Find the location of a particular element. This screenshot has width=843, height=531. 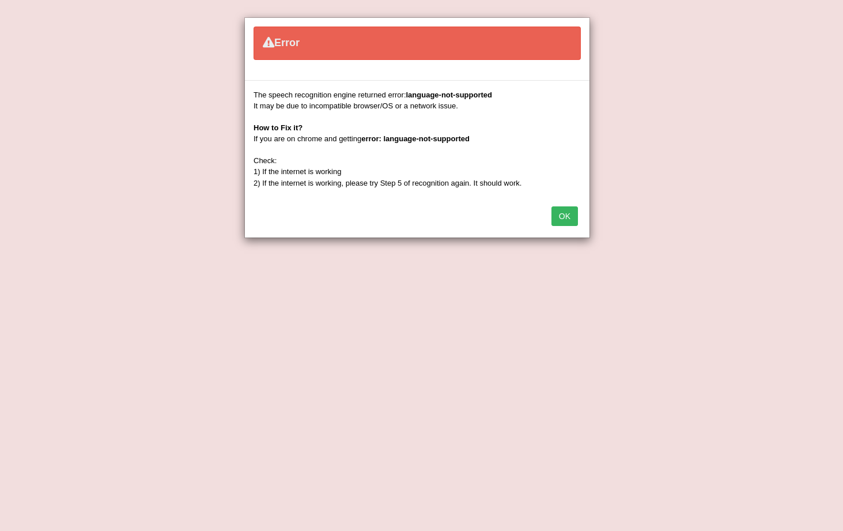

b: How to Fix it? is located at coordinates (278, 127).